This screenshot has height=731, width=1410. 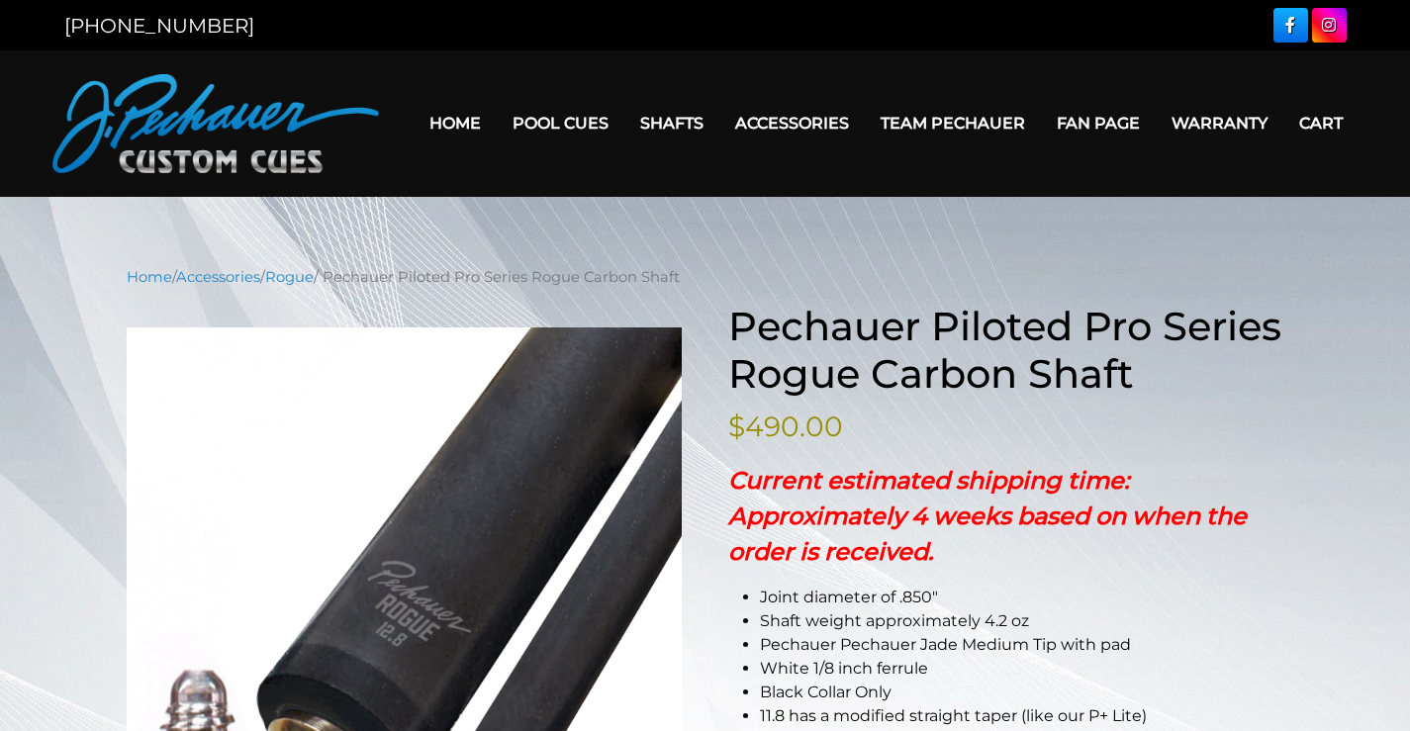 What do you see at coordinates (1022, 693) in the screenshot?
I see `li: Black Collar Only` at bounding box center [1022, 693].